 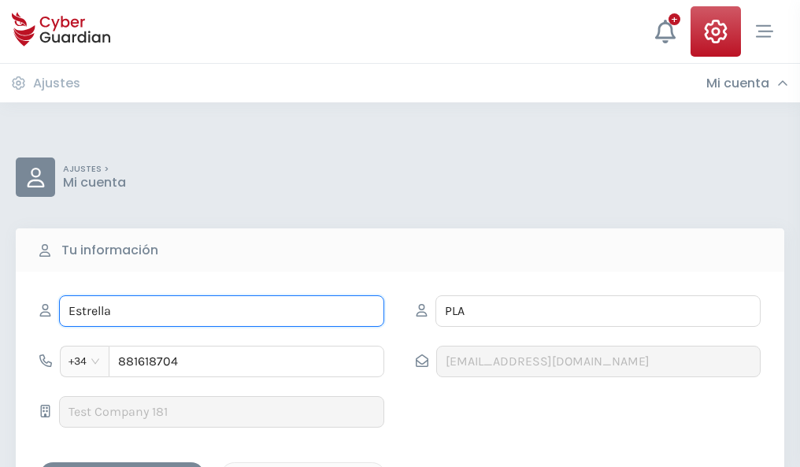 I want to click on p: Mi cuenta, so click(x=94, y=183).